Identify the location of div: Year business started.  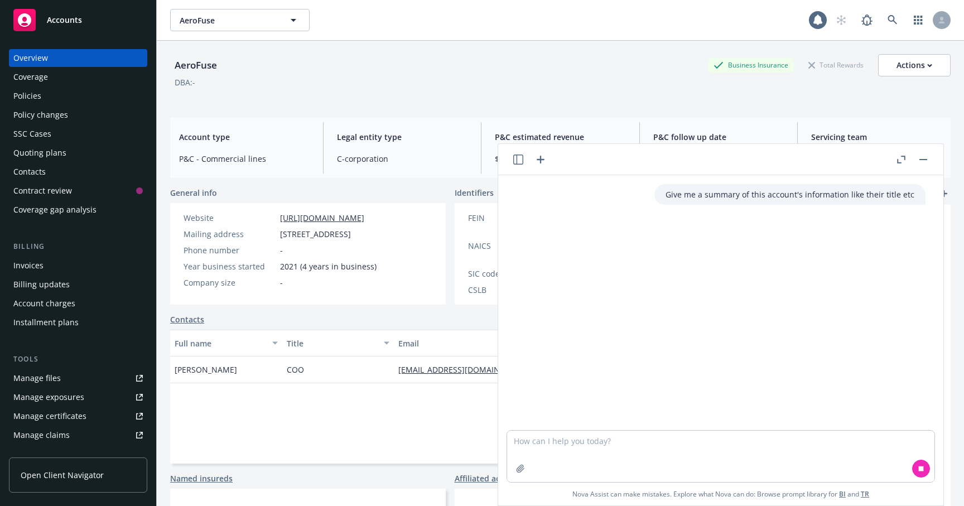
(229, 266).